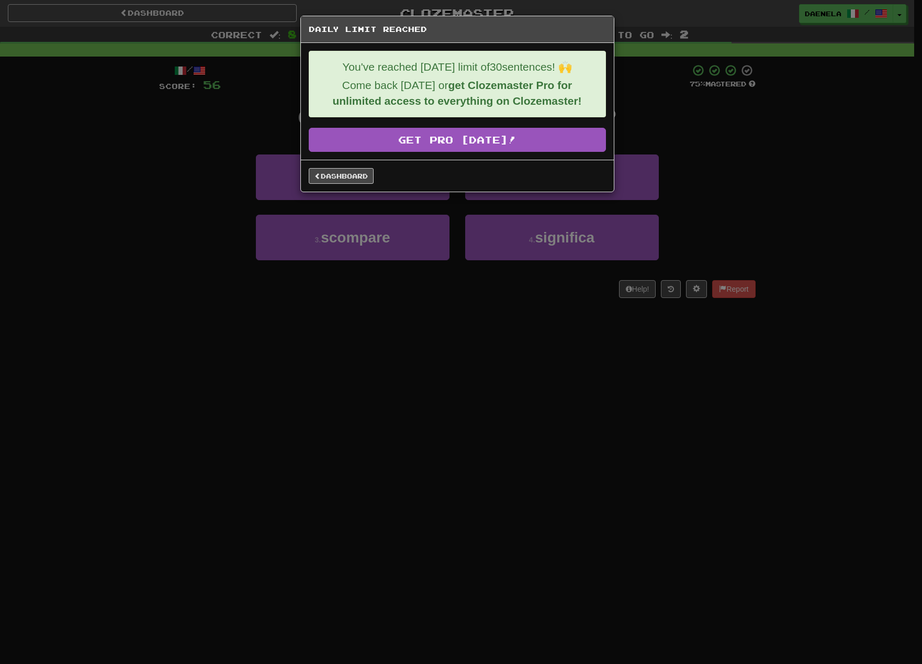  I want to click on strong: get Clozemaster Pro for unlimited access to everything on Clozemaster!, so click(457, 93).